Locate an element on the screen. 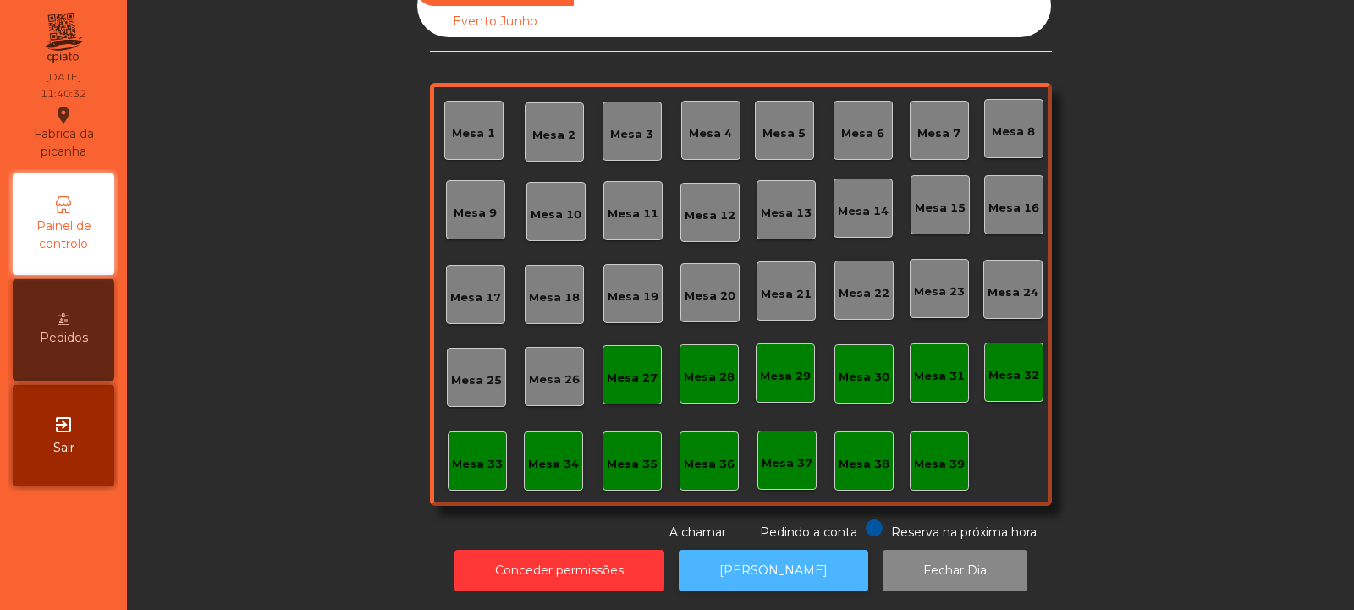 This screenshot has height=610, width=1354. div: Mesa 24 is located at coordinates (1013, 293).